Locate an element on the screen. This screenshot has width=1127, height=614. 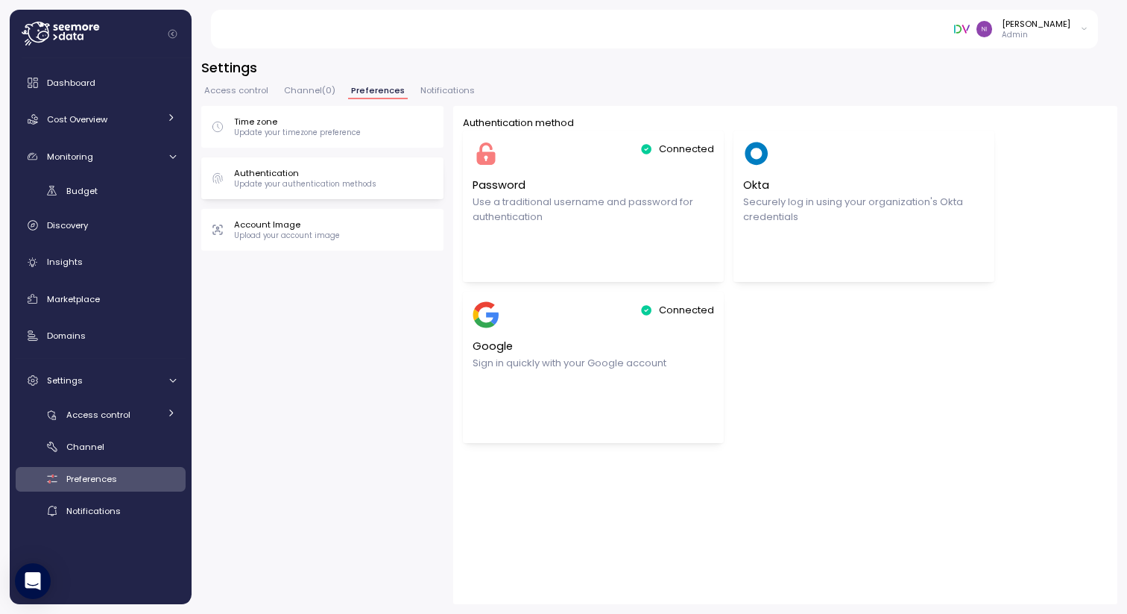
p: Authentication is located at coordinates (305, 173).